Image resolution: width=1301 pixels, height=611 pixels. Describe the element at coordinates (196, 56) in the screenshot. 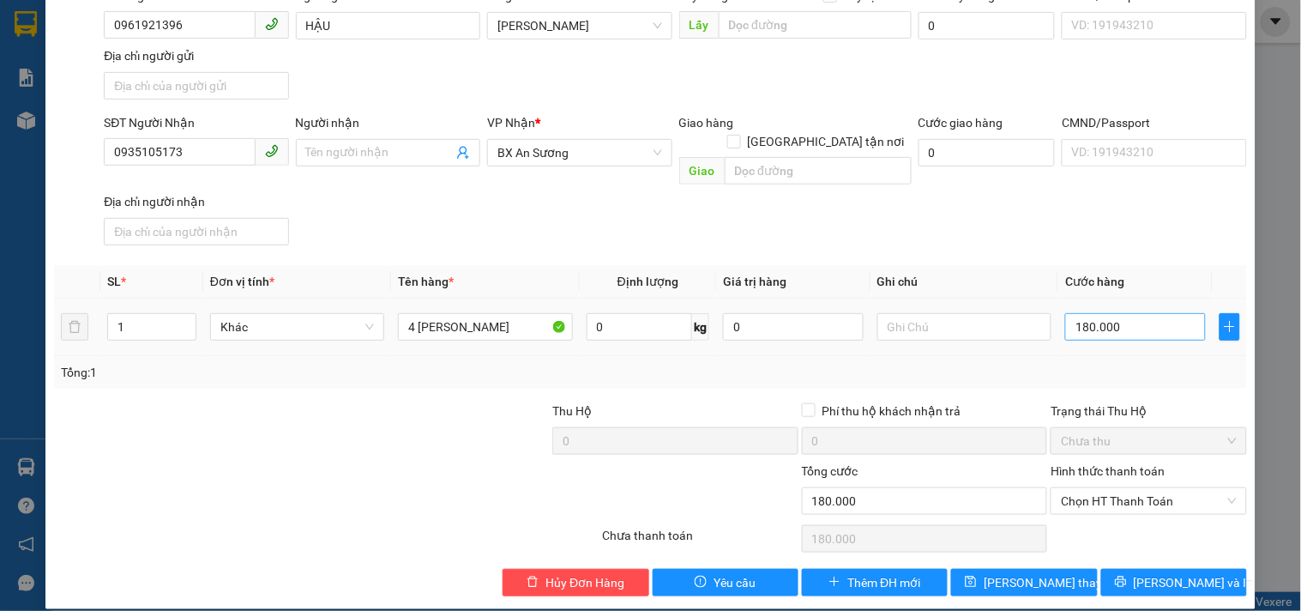

I see `div: Địa chỉ người gửi` at that location.